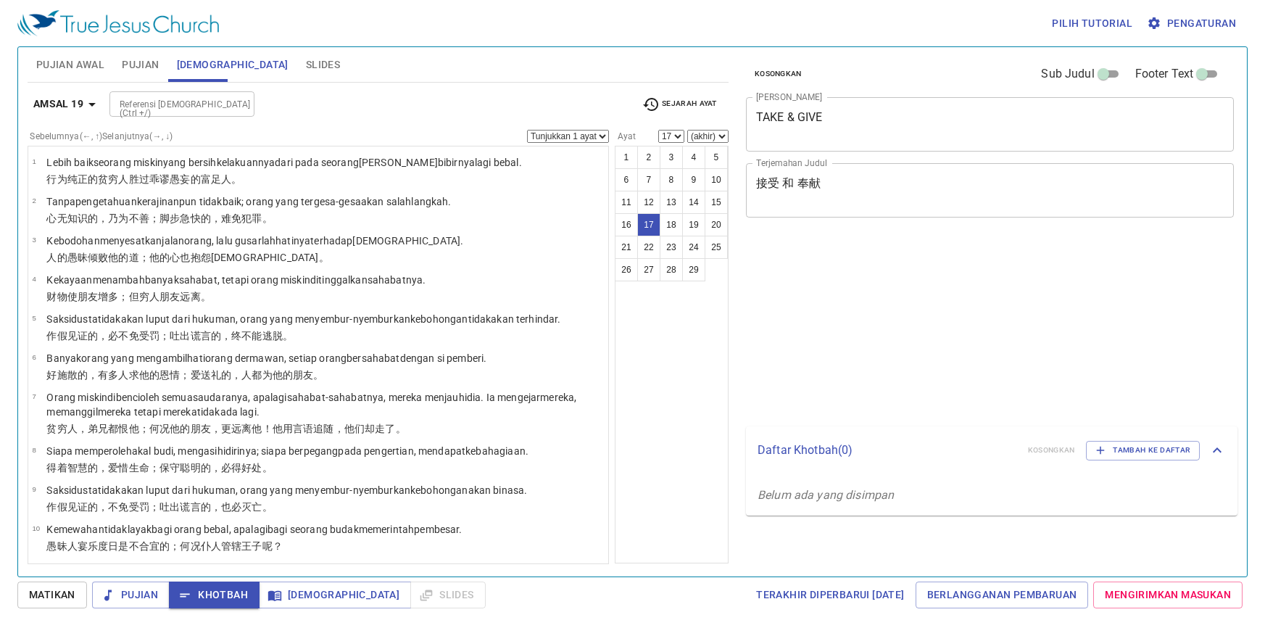 The width and height of the screenshot is (1265, 628). What do you see at coordinates (887, 450) in the screenshot?
I see `p: Daftar Khotbah ( 0 )` at bounding box center [887, 450].